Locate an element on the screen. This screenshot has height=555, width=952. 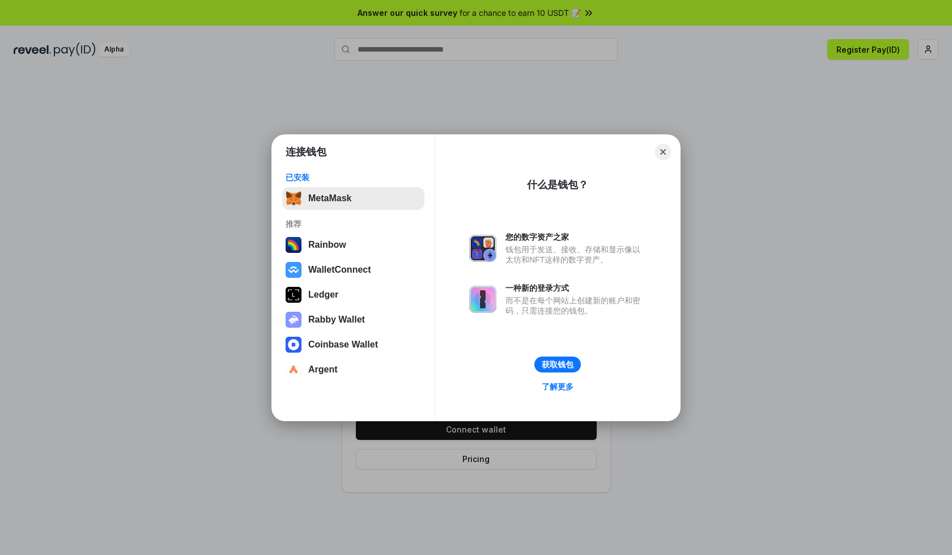
div: Rainbow is located at coordinates (327, 245).